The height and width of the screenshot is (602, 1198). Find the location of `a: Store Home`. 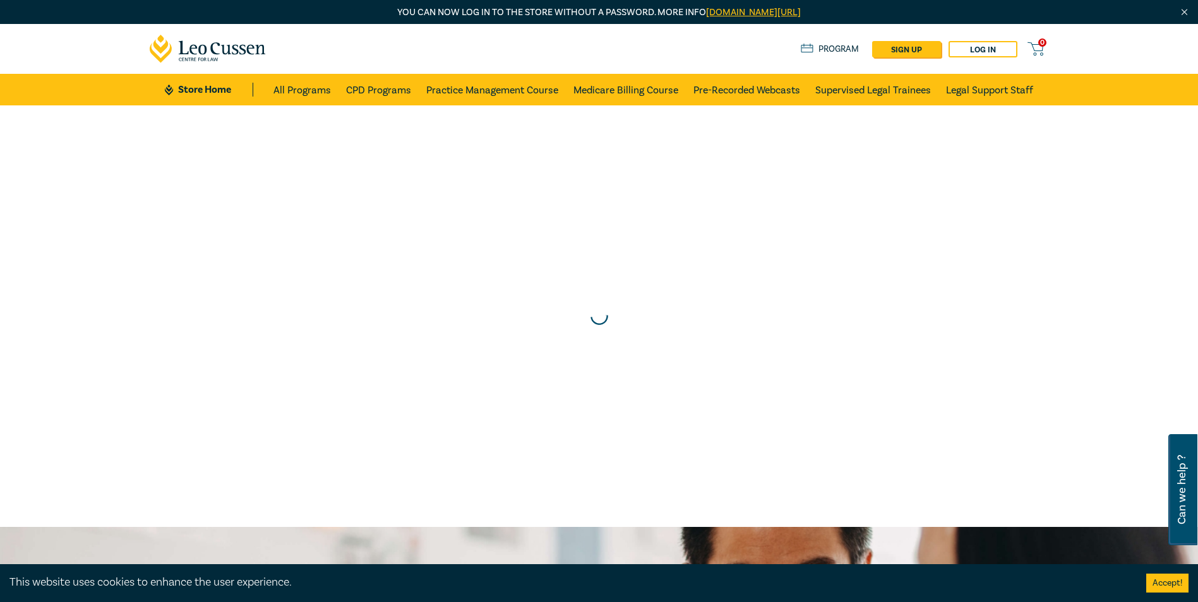

a: Store Home is located at coordinates (208, 90).